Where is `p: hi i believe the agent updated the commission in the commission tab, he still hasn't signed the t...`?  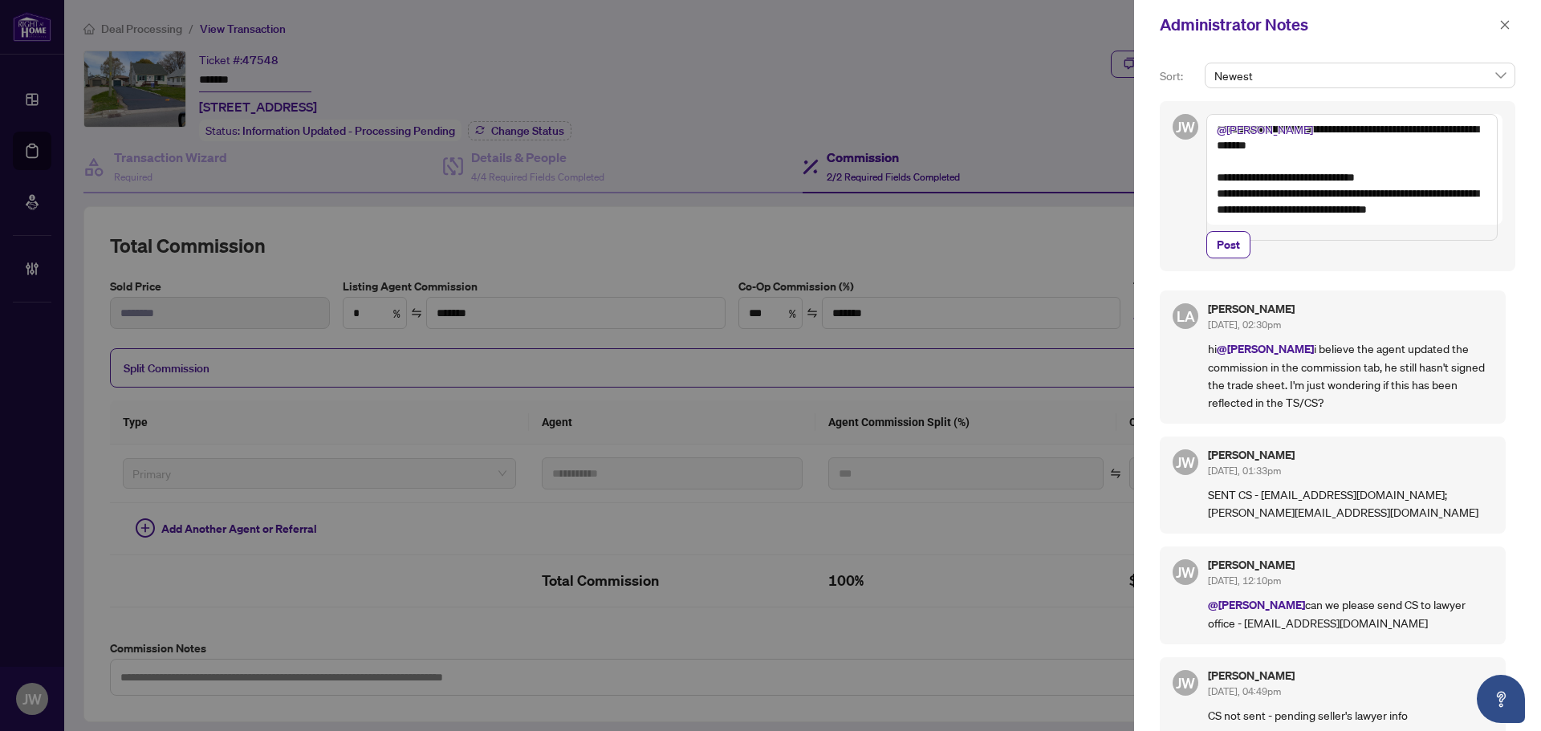
p: hi i believe the agent updated the commission in the commission tab, he still hasn't signed the t... is located at coordinates (1350, 375).